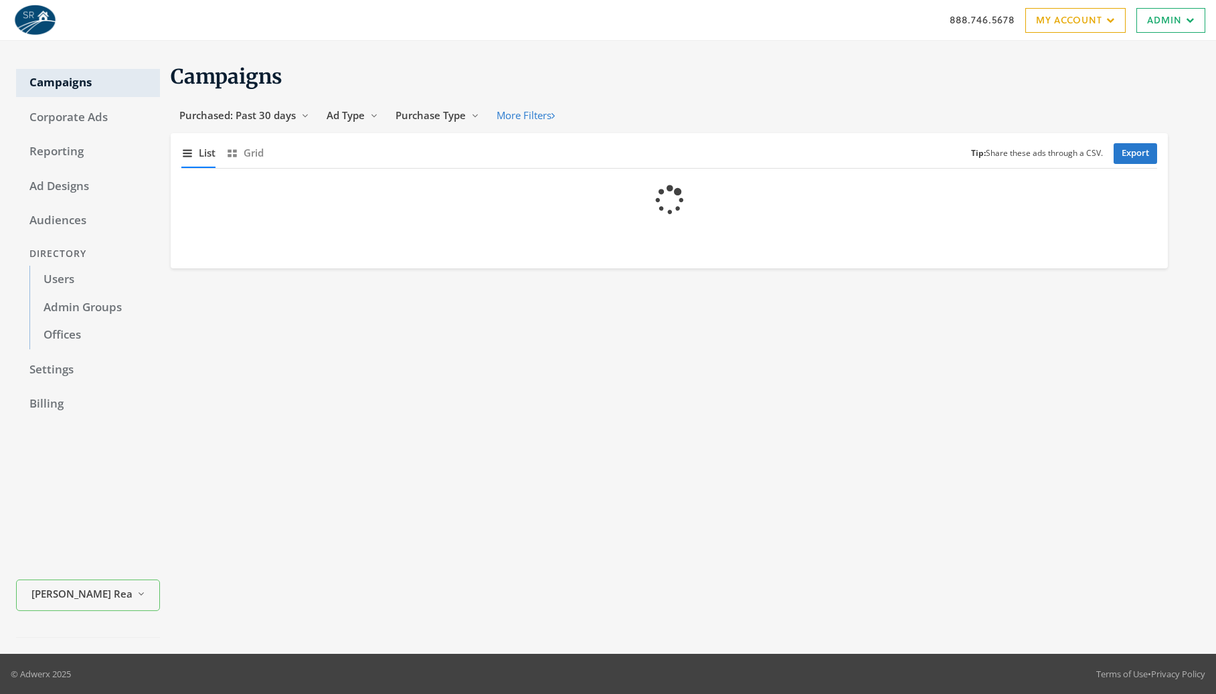  What do you see at coordinates (254, 153) in the screenshot?
I see `span: Grid` at bounding box center [254, 153].